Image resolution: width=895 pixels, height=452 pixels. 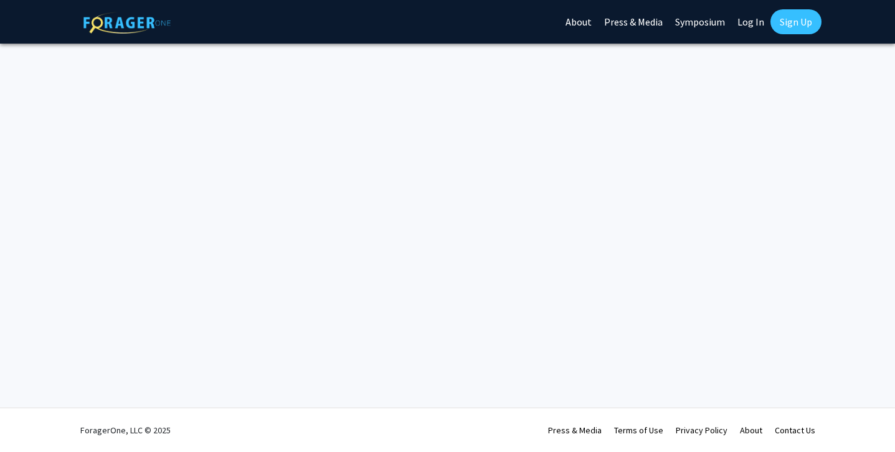 I want to click on a: Privacy Policy, so click(x=701, y=430).